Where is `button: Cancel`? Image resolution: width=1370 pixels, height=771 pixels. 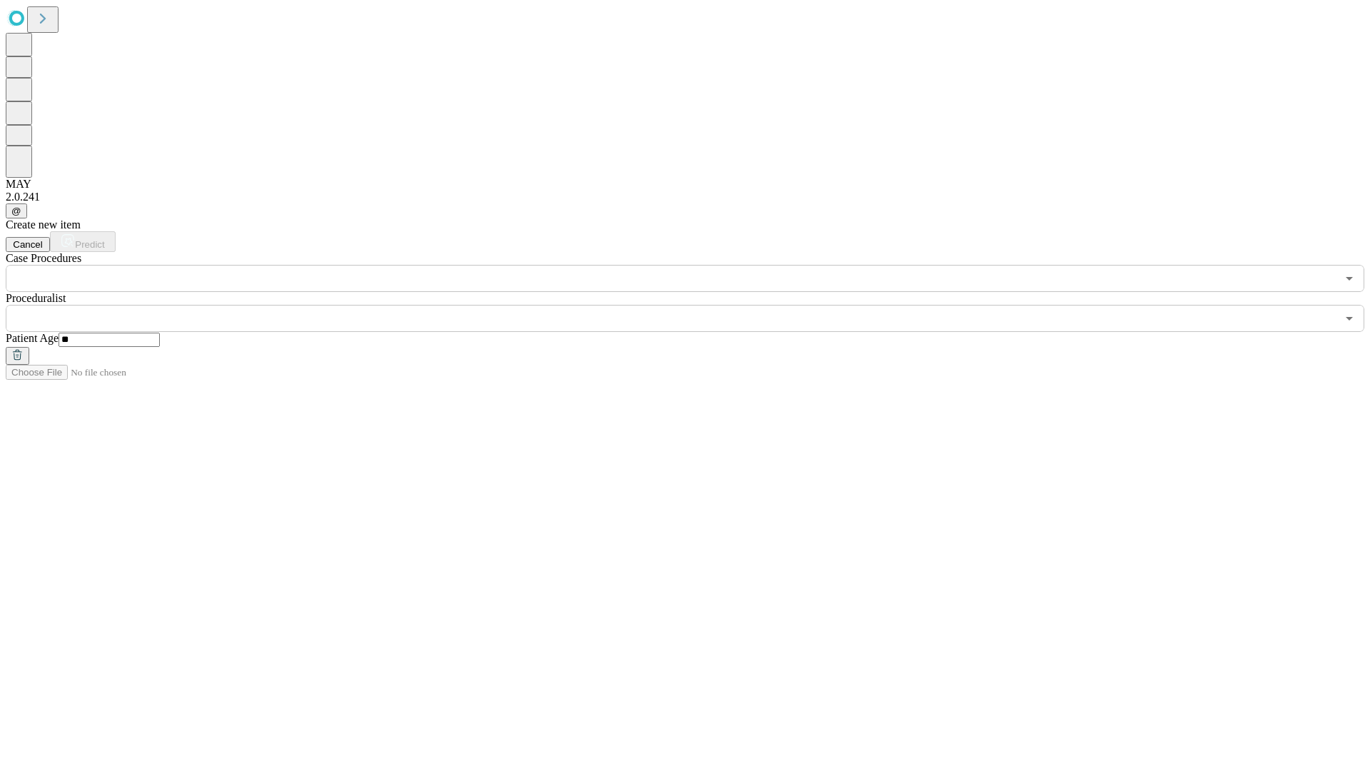 button: Cancel is located at coordinates (28, 244).